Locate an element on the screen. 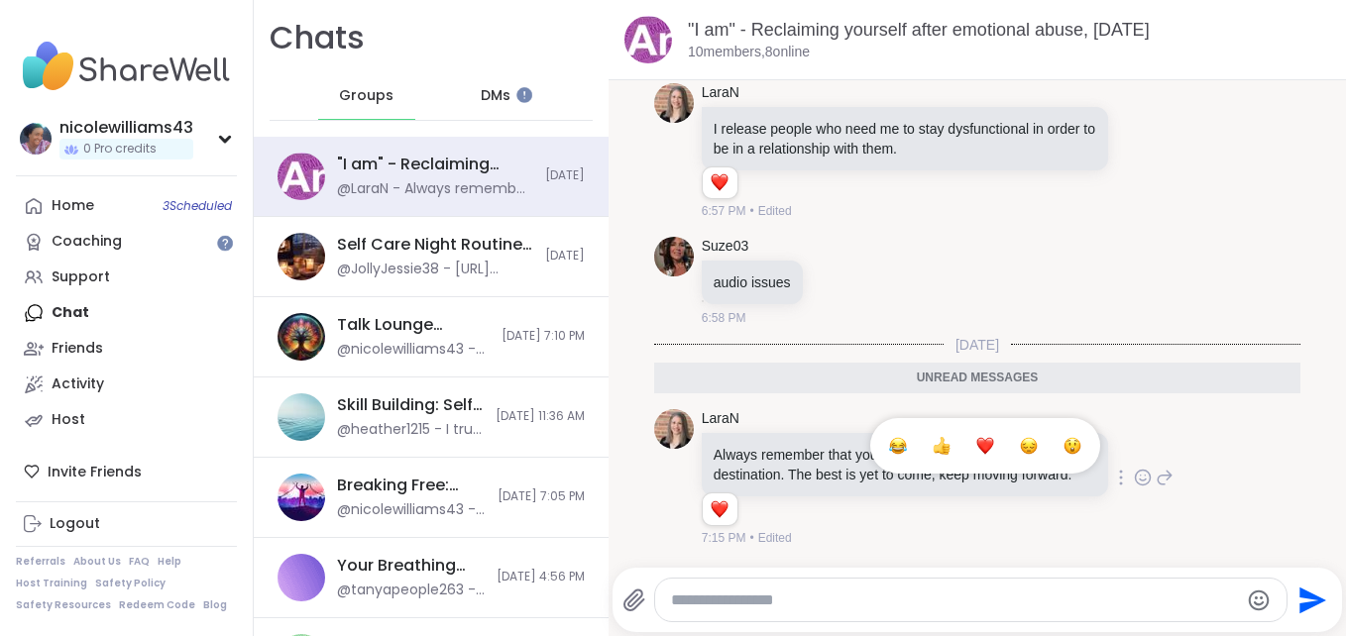 This screenshot has height=636, width=1346. button: Select Reaction: Joy is located at coordinates (898, 446).